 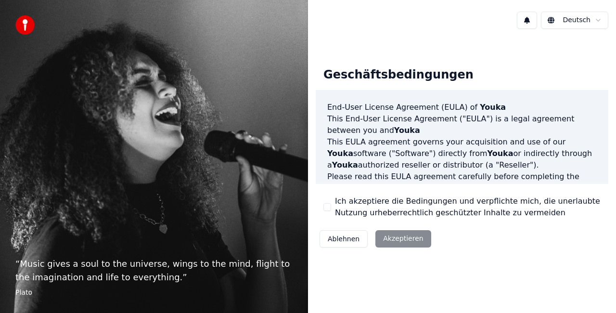 I want to click on p: Please read this EULA agreement carefully before completing the installation process and using th..., so click(x=462, y=194).